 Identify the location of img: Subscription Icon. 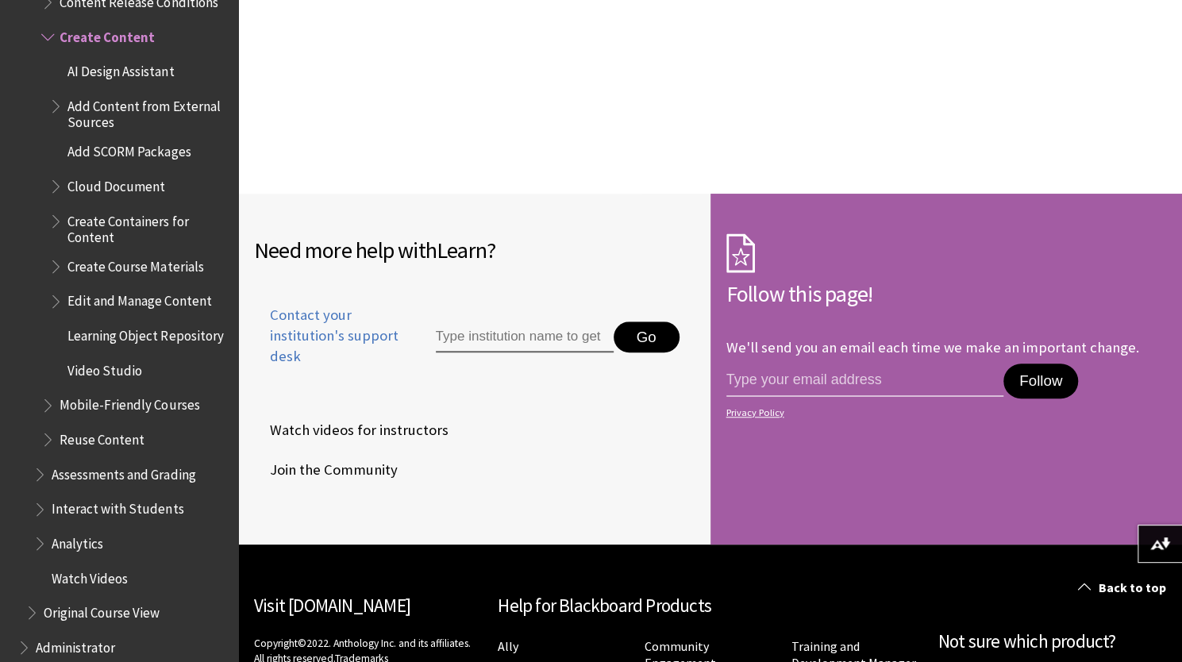
(741, 253).